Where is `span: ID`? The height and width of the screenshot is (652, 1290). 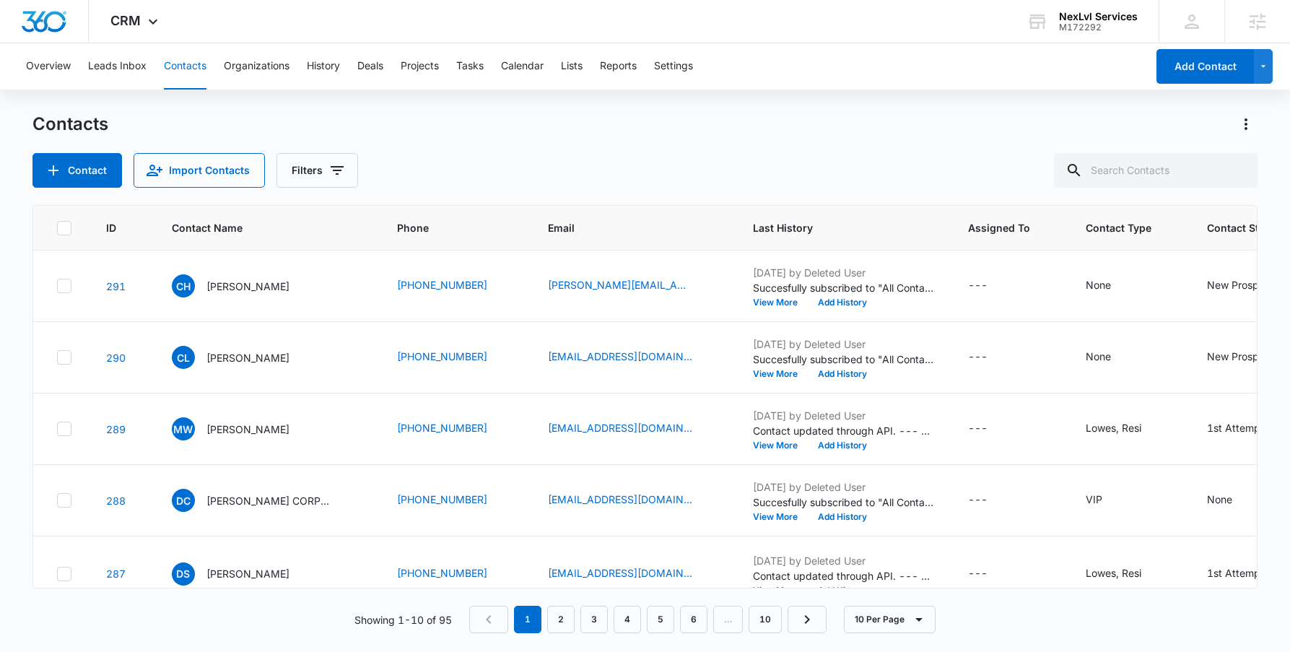
span: ID is located at coordinates (111, 227).